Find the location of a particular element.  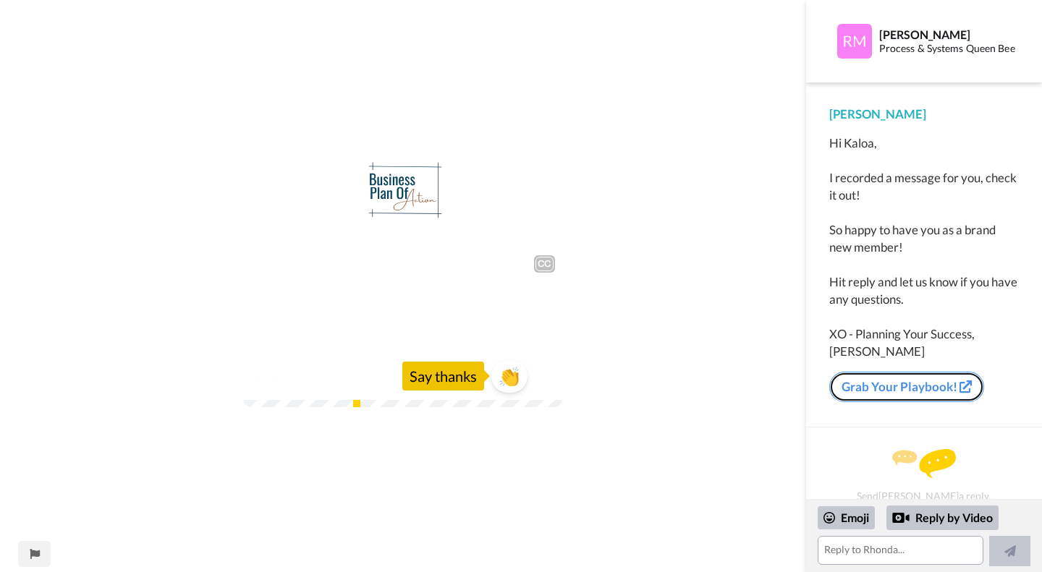

div: Say thanks is located at coordinates (443, 376).